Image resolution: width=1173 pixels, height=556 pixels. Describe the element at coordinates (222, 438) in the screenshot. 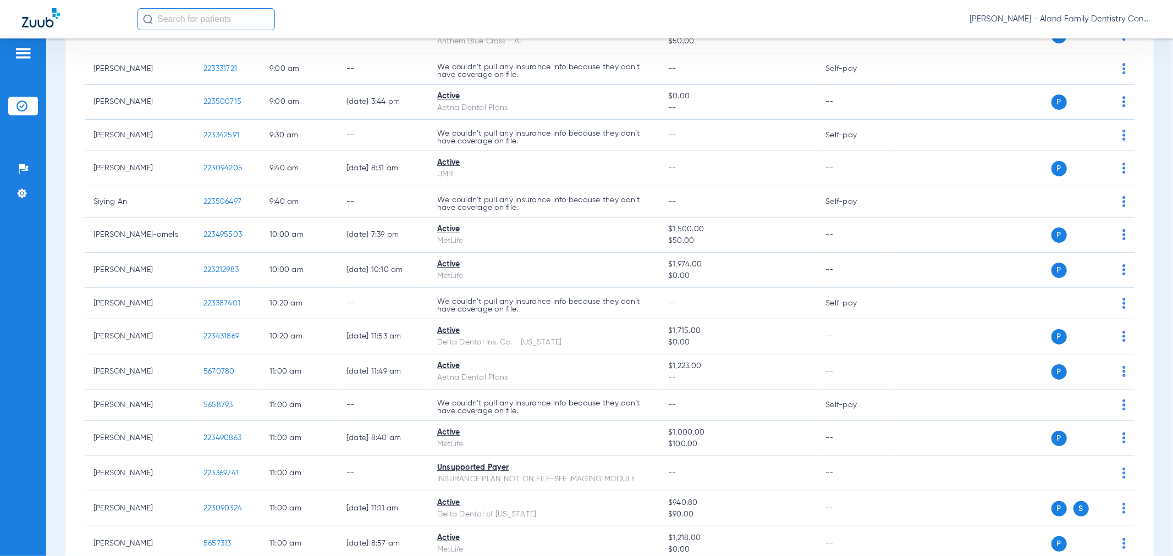

I see `span: 223490863` at that location.